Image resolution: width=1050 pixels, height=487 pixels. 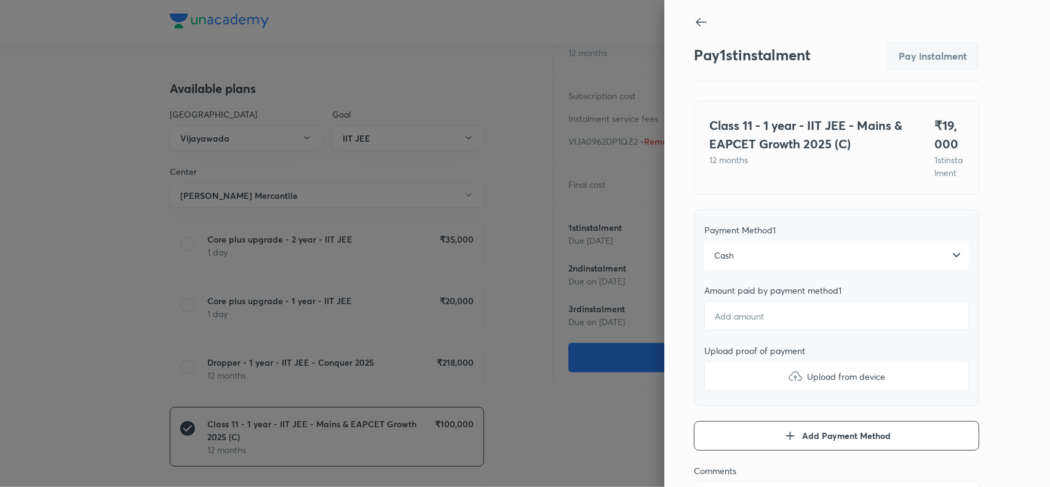 What do you see at coordinates (933, 56) in the screenshot?
I see `div: Total amount is not matching instalment amount` at bounding box center [933, 56].